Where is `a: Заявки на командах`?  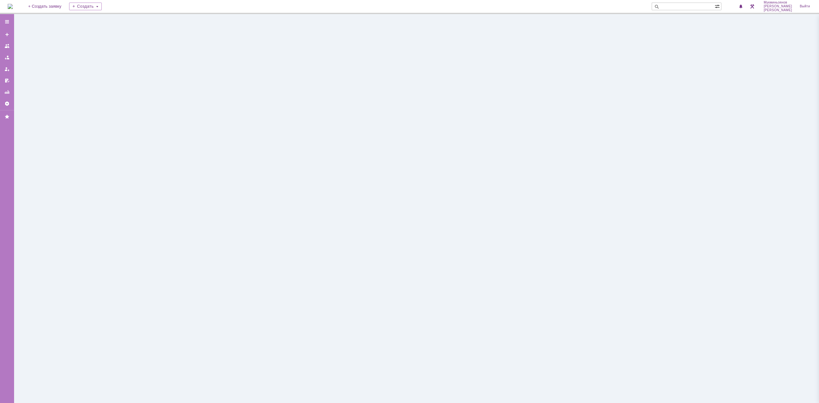 a: Заявки на командах is located at coordinates (7, 46).